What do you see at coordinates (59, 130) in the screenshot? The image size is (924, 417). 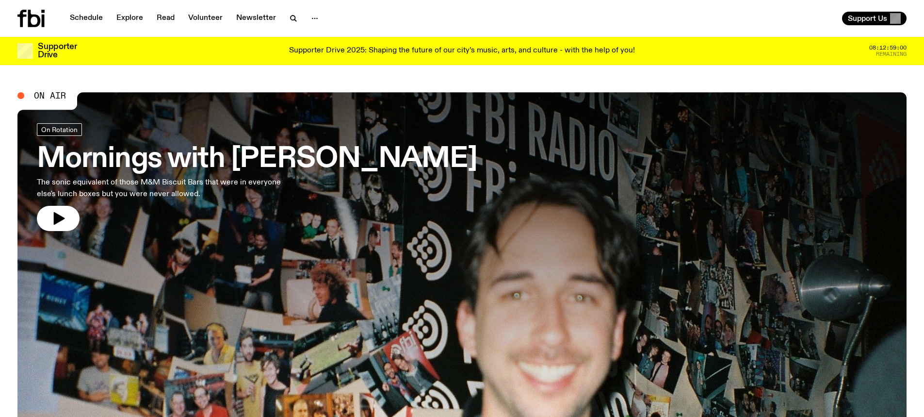 I see `a: On Rotation` at bounding box center [59, 130].